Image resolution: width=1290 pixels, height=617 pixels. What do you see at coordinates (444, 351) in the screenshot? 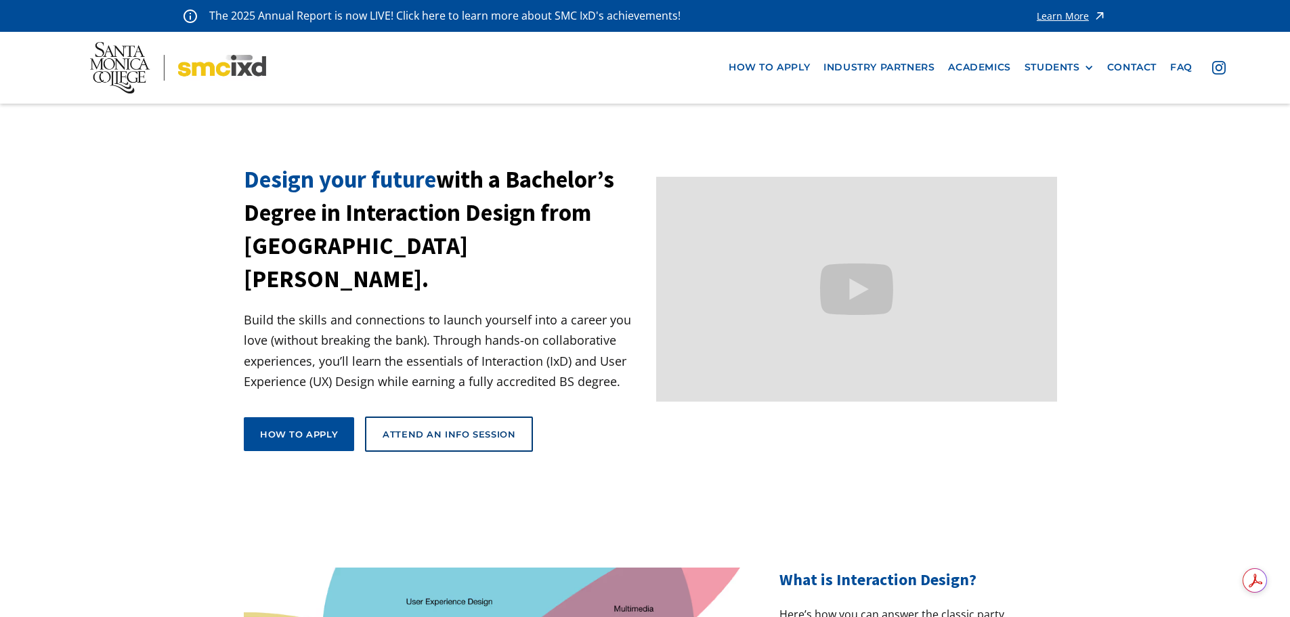
I see `p: Build the skills and connections to launch yourself into a career you love (without breaking the ...` at bounding box center [444, 351].